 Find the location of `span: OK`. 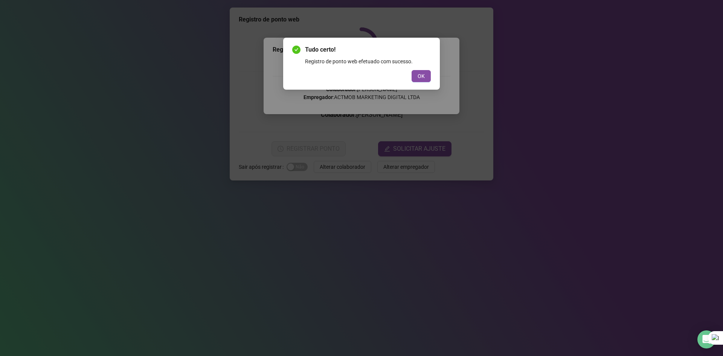

span: OK is located at coordinates (421, 76).